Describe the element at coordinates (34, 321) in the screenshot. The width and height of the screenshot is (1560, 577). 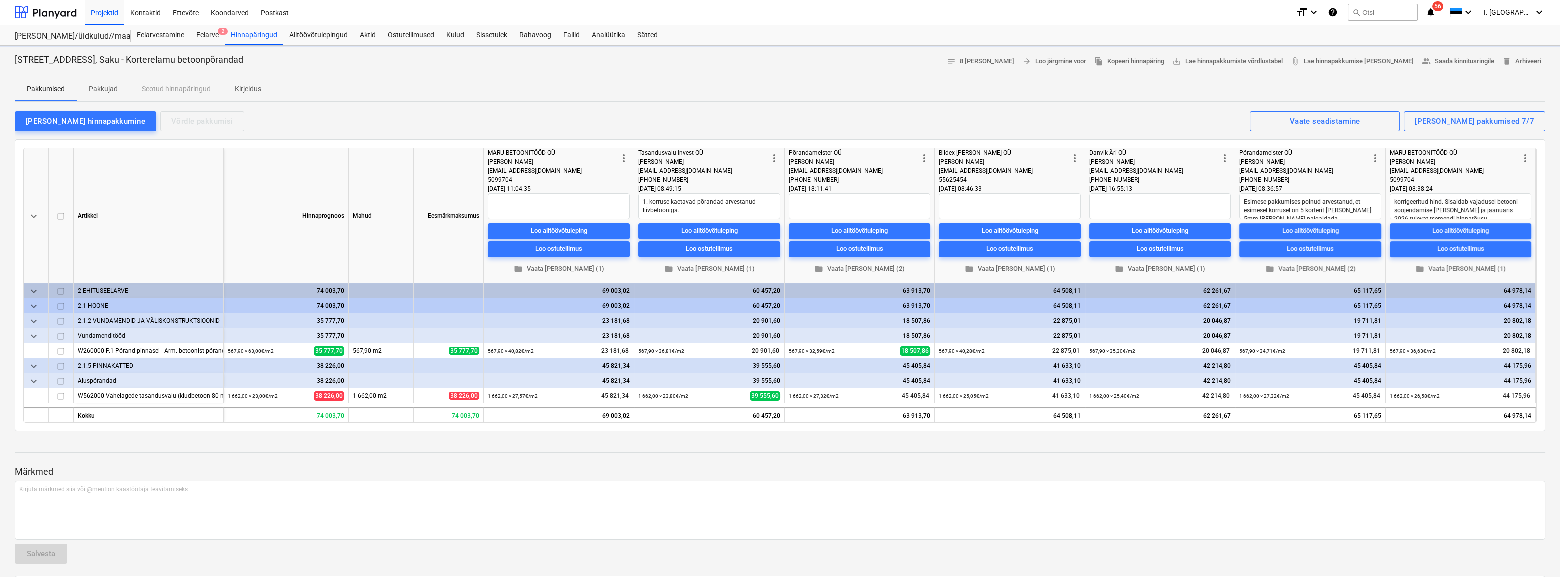
I see `span: keyboard_arrow_down` at that location.